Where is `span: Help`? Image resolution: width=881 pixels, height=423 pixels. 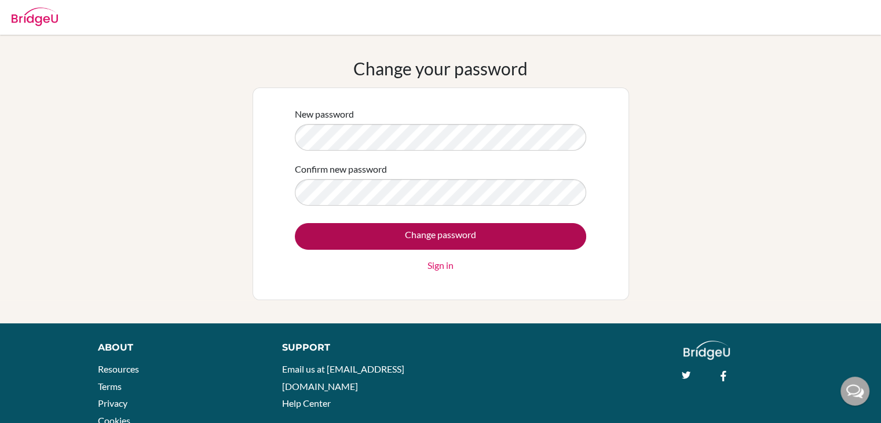
span: Help is located at coordinates (38, 13).